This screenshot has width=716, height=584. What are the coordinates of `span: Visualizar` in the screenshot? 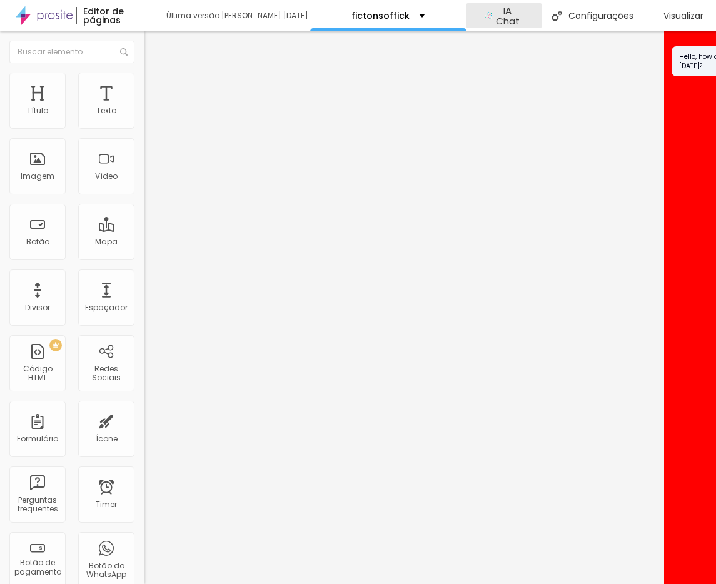 It's located at (684, 16).